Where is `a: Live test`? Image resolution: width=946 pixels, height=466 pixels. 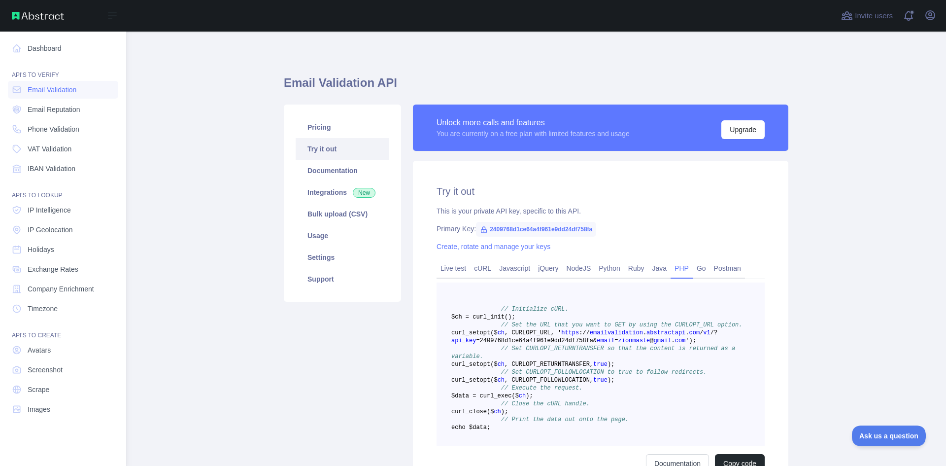
a: Live test is located at coordinates (453, 268).